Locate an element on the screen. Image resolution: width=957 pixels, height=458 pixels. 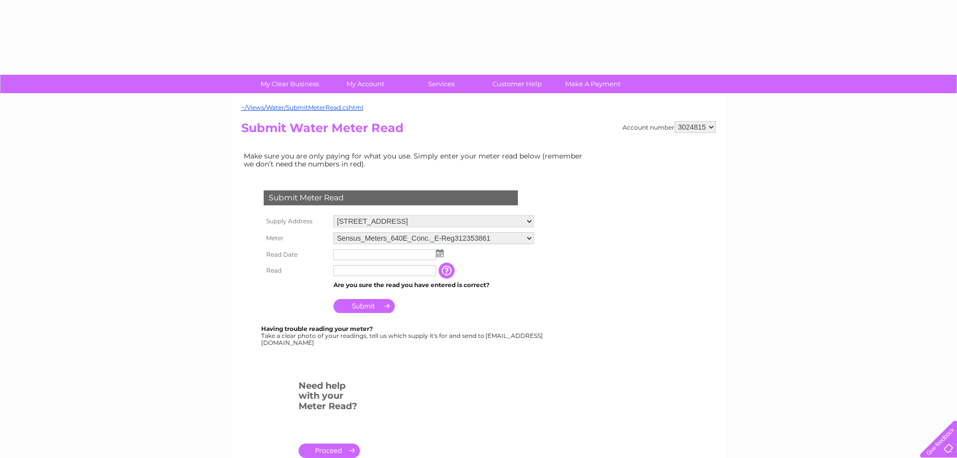
th: Supply Address is located at coordinates (296, 221).